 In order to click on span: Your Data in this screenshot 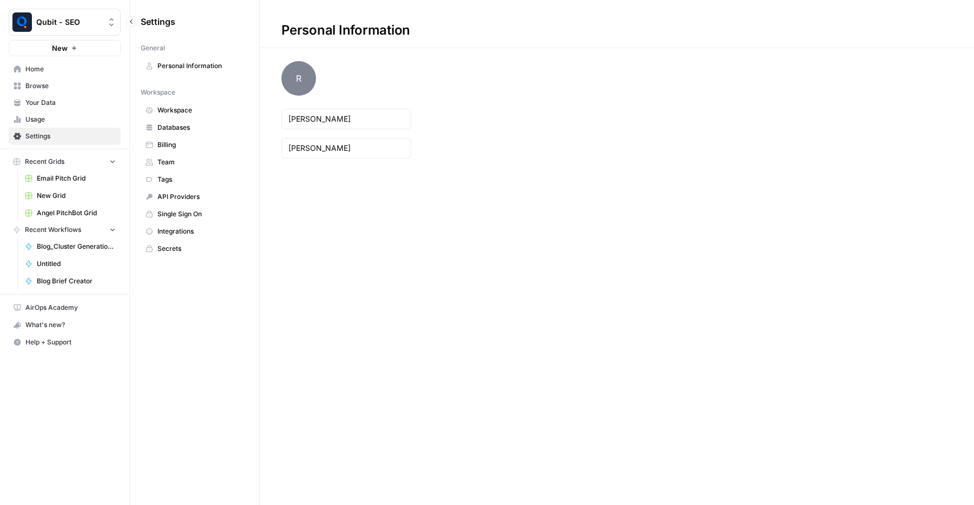, I will do `click(70, 103)`.